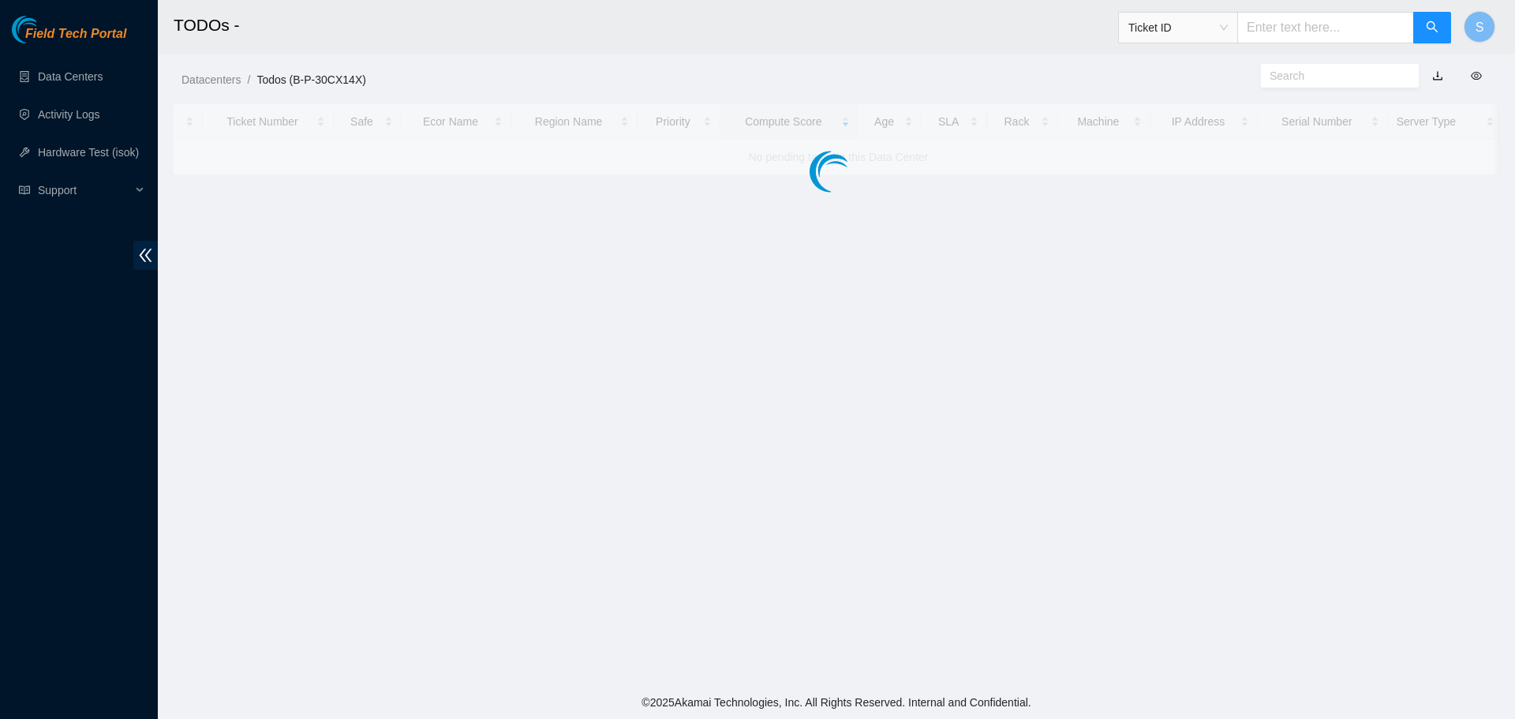  What do you see at coordinates (145, 255) in the screenshot?
I see `span: double-left` at bounding box center [145, 255].